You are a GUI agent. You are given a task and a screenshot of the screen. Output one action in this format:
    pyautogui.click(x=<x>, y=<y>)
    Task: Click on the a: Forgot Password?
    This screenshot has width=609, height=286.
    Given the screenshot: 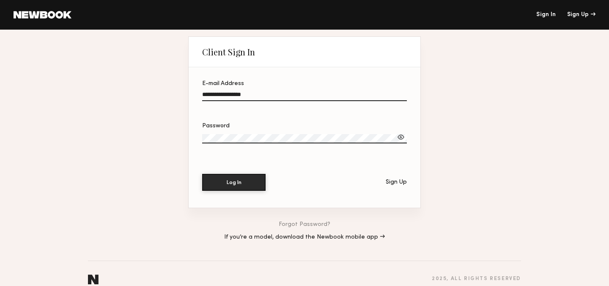 What is the action you would take?
    pyautogui.click(x=304, y=225)
    